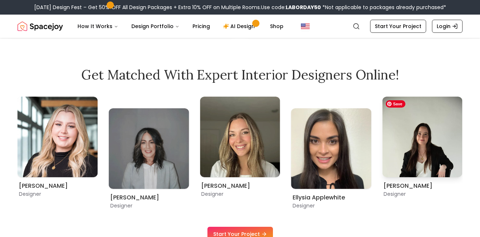  Describe the element at coordinates (149, 152) in the screenshot. I see `div: 6 / 9` at that location.